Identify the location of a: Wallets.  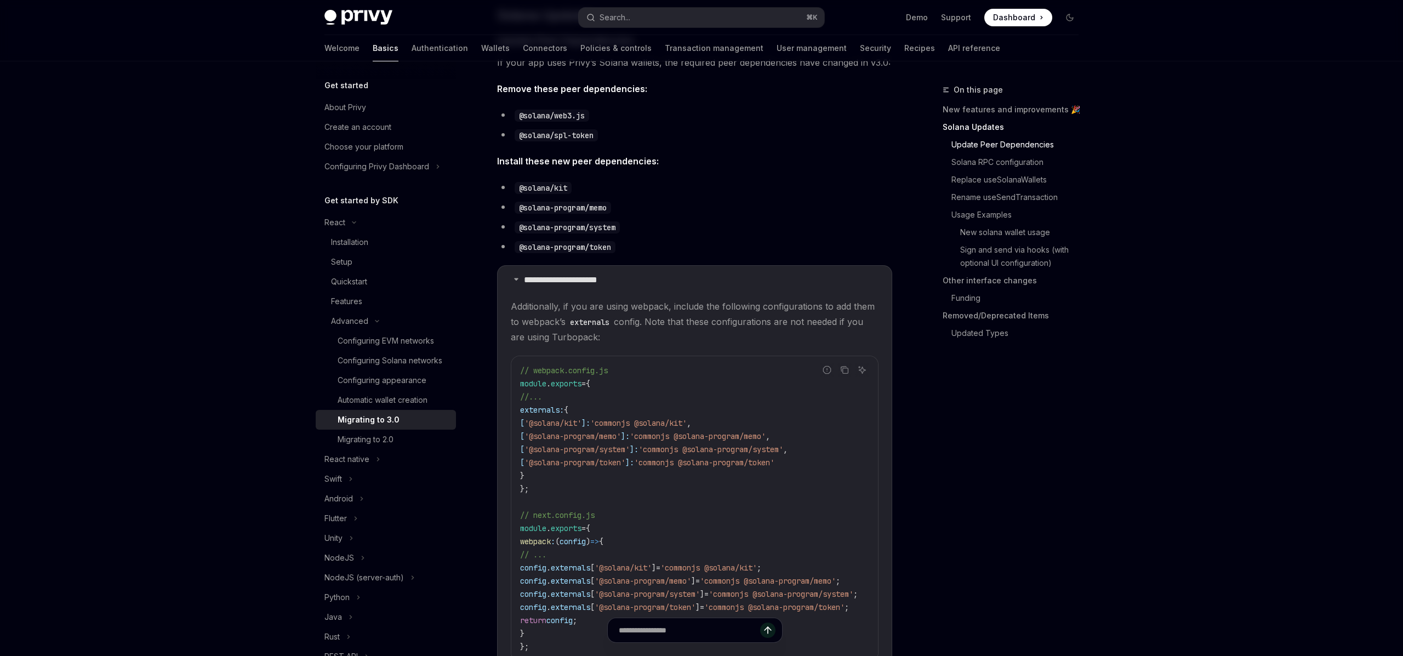
(495, 48).